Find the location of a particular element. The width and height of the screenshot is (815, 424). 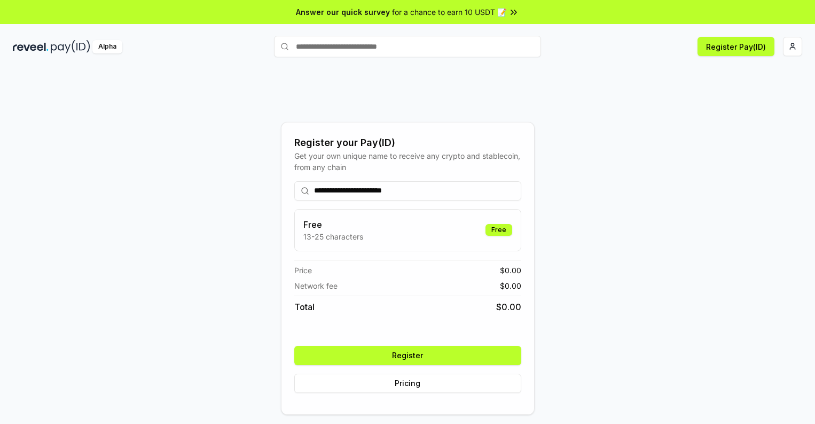

img: pay_id is located at coordinates (71, 46).